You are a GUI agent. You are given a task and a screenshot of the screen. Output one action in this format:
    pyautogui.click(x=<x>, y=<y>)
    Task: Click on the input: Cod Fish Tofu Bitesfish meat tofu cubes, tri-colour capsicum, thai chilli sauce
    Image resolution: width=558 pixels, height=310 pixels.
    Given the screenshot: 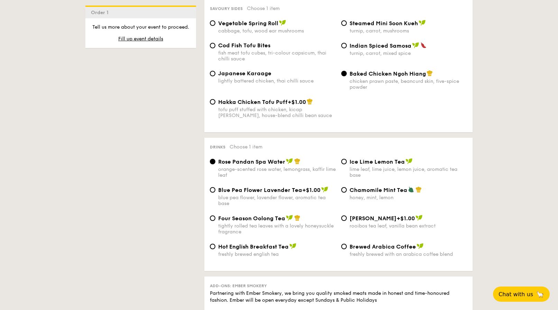 What is the action you would take?
    pyautogui.click(x=213, y=46)
    